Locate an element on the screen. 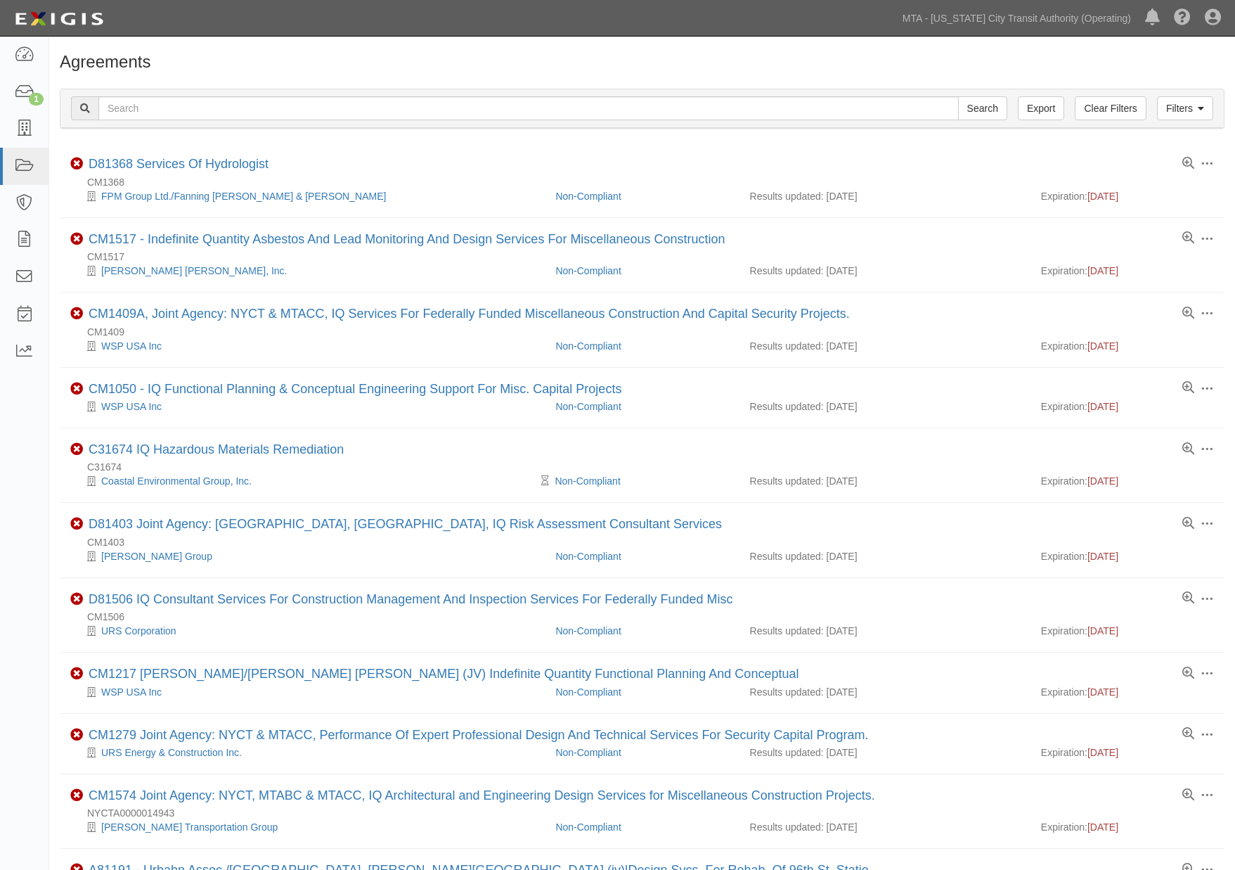 The height and width of the screenshot is (870, 1235). div: C31674 is located at coordinates (648, 467).